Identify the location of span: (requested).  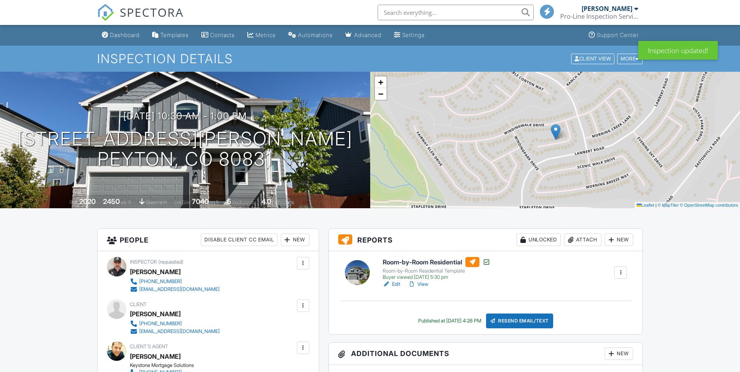
(171, 262).